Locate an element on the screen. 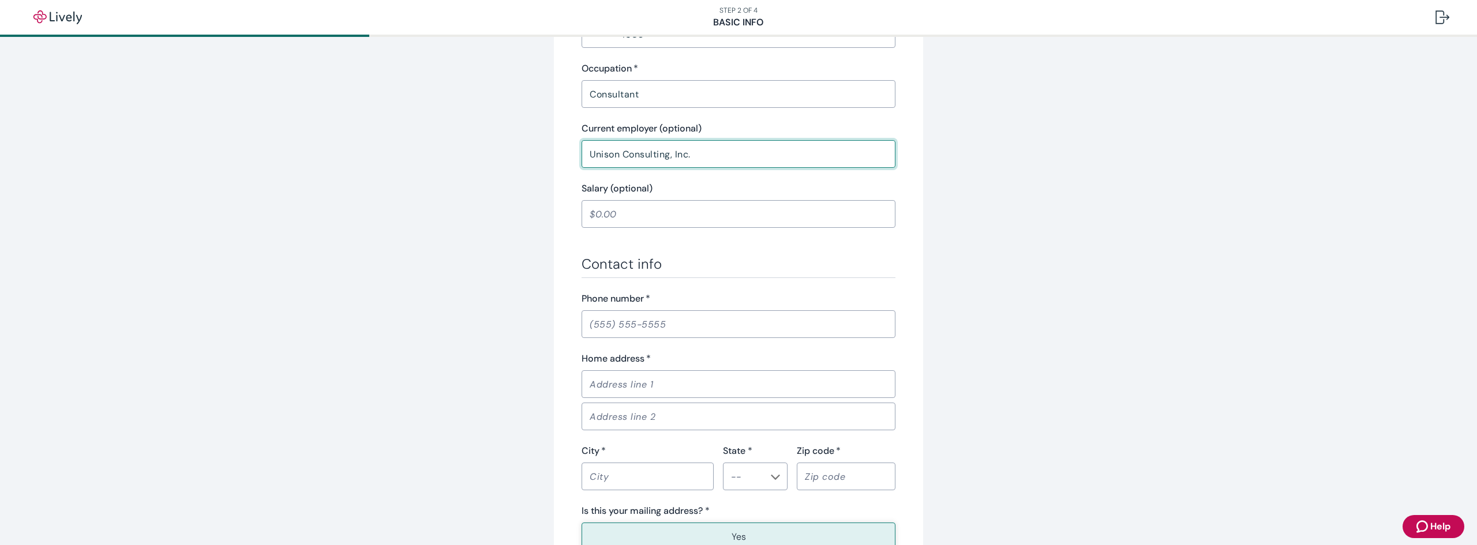  input: $0.00 is located at coordinates (738, 214).